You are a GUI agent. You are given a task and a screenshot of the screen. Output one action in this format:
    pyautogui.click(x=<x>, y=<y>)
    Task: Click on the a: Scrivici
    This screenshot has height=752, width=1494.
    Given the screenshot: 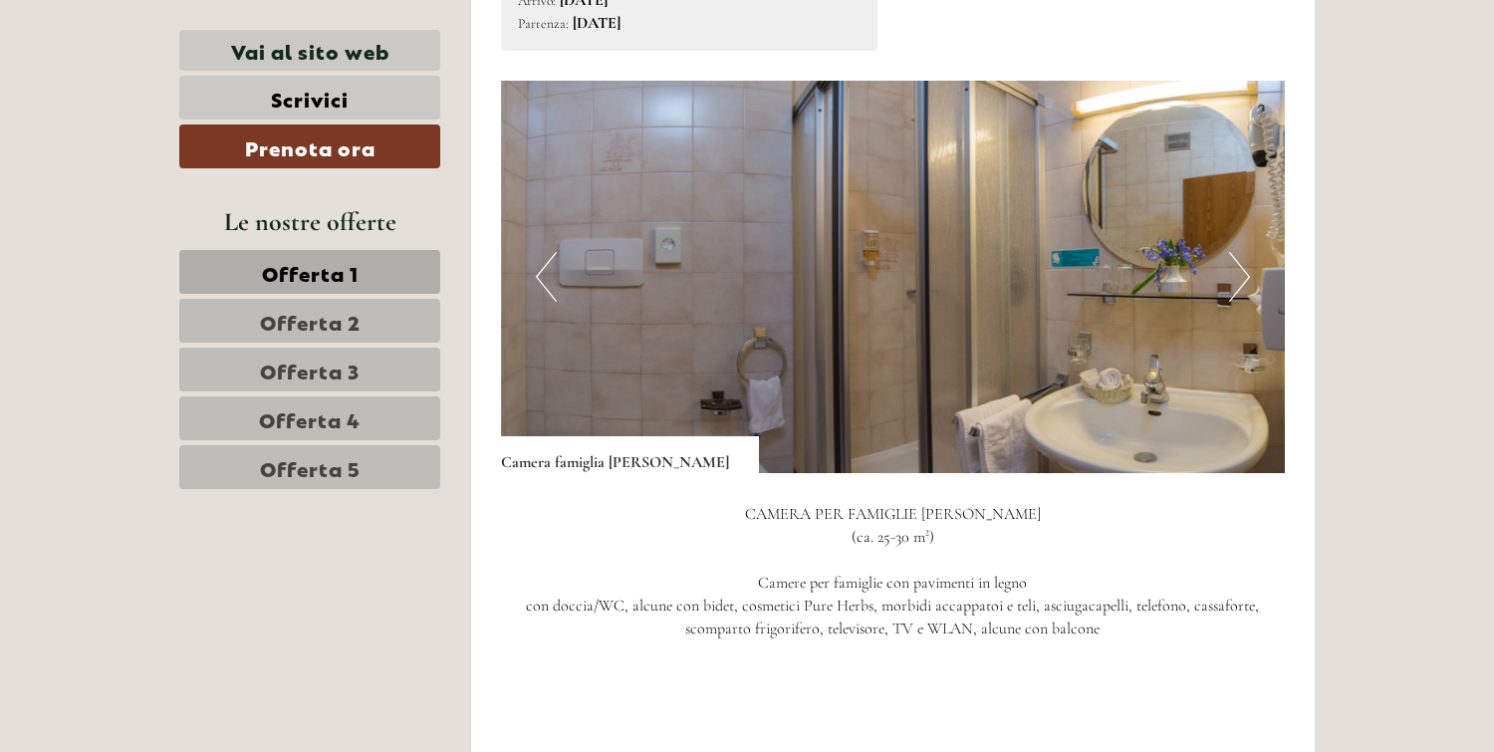 What is the action you would take?
    pyautogui.click(x=310, y=98)
    